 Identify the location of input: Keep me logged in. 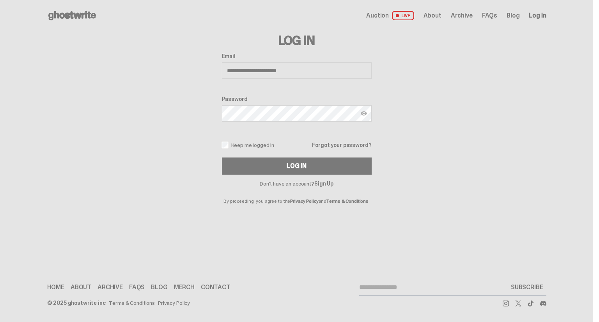
(225, 145).